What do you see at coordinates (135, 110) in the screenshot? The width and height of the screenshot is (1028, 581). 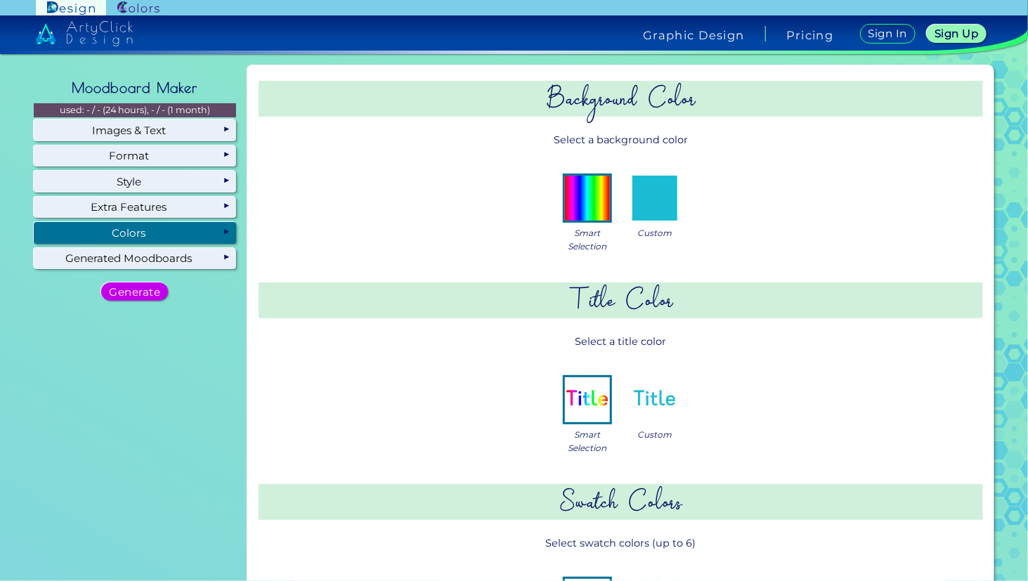 I see `p: used: - / - (24 hours), - / - (1 month)` at bounding box center [135, 110].